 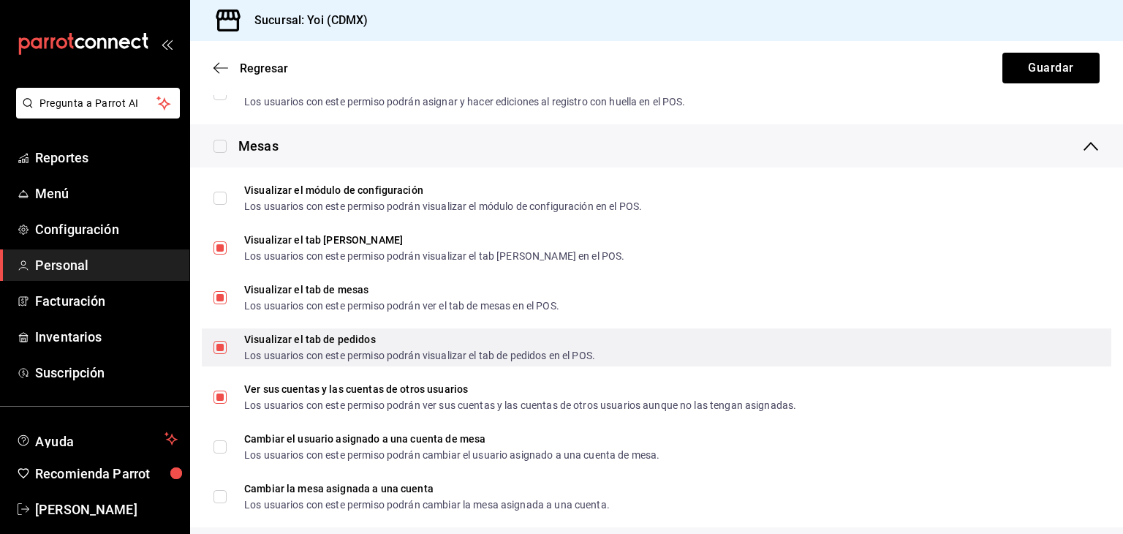 What do you see at coordinates (1051, 68) in the screenshot?
I see `button: Guardar` at bounding box center [1051, 68].